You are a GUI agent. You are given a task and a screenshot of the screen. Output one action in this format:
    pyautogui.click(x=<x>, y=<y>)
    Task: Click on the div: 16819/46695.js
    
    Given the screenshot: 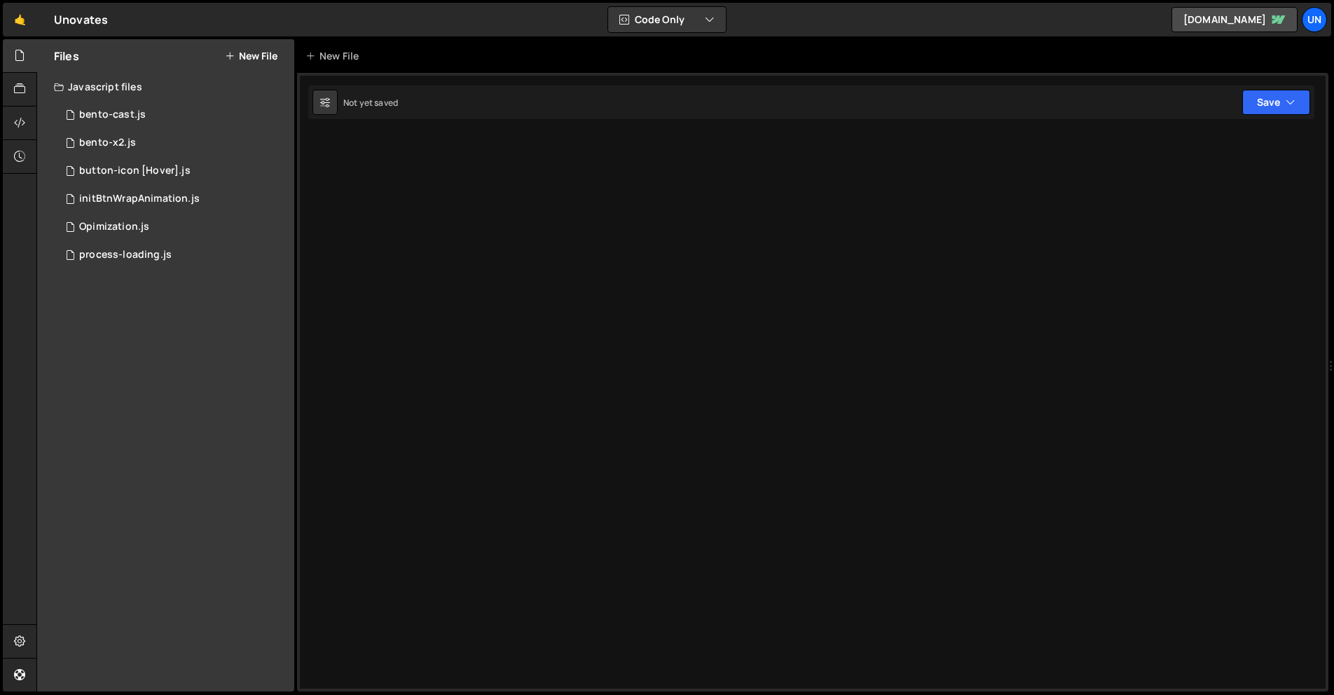 What is the action you would take?
    pyautogui.click(x=174, y=115)
    